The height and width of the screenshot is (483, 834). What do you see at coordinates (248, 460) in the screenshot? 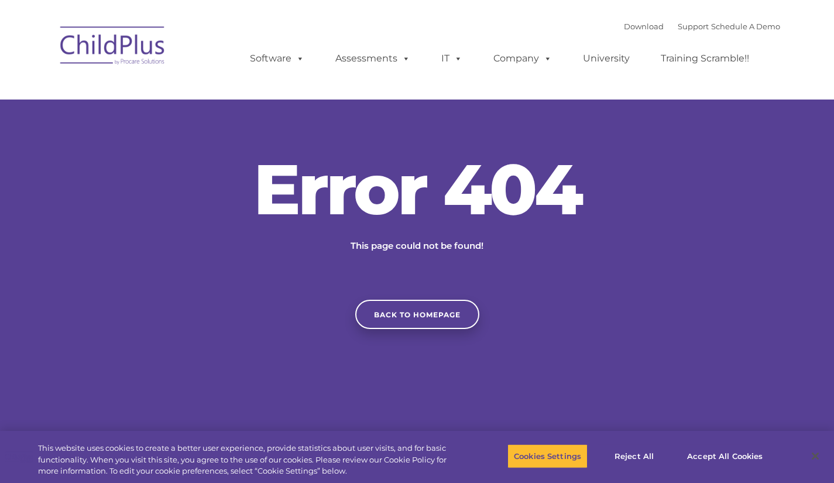
I see `div: This website uses cookies to create a better user experience, provide statistics about user visit...` at bounding box center [248, 460].